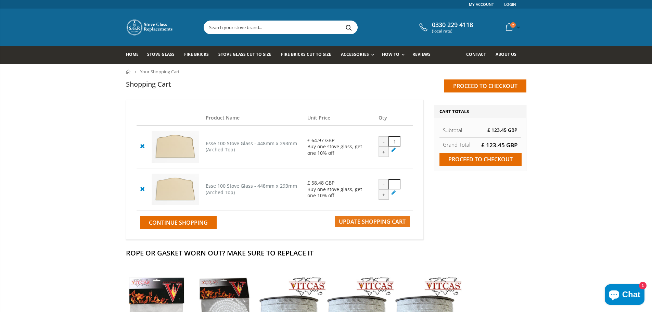 This screenshot has width=652, height=312. I want to click on input: Search your stove brand..., so click(319, 27).